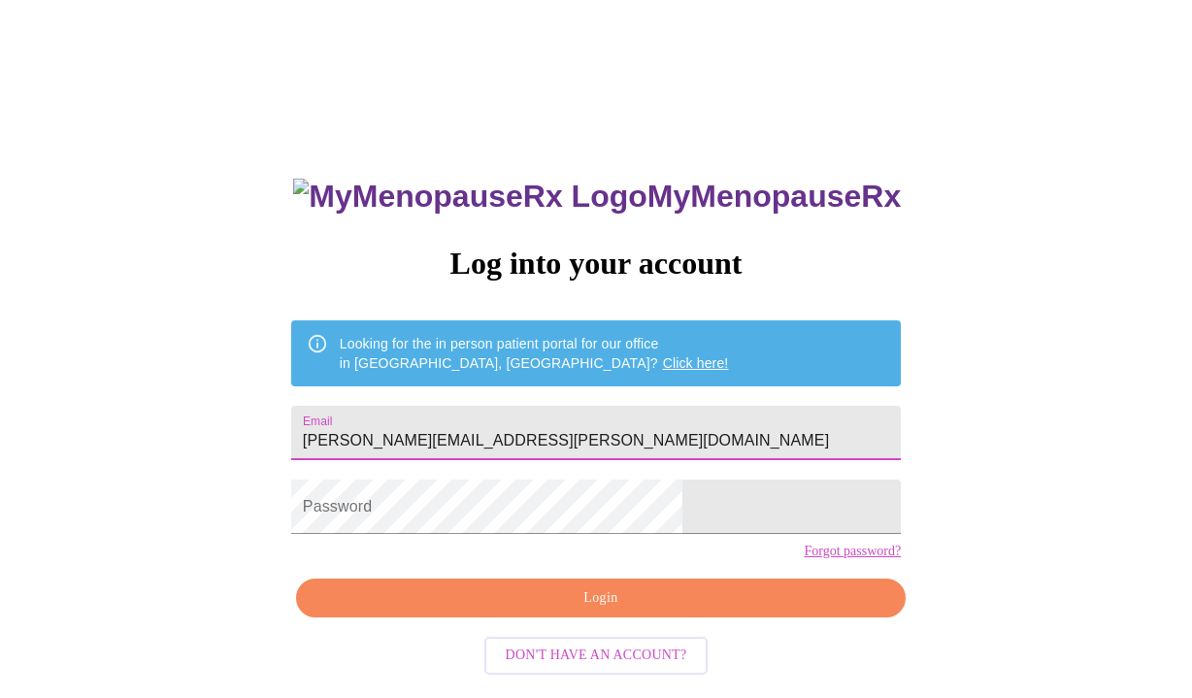 The image size is (1192, 698). What do you see at coordinates (596, 655) in the screenshot?
I see `span: Don't have an account?` at bounding box center [596, 655].